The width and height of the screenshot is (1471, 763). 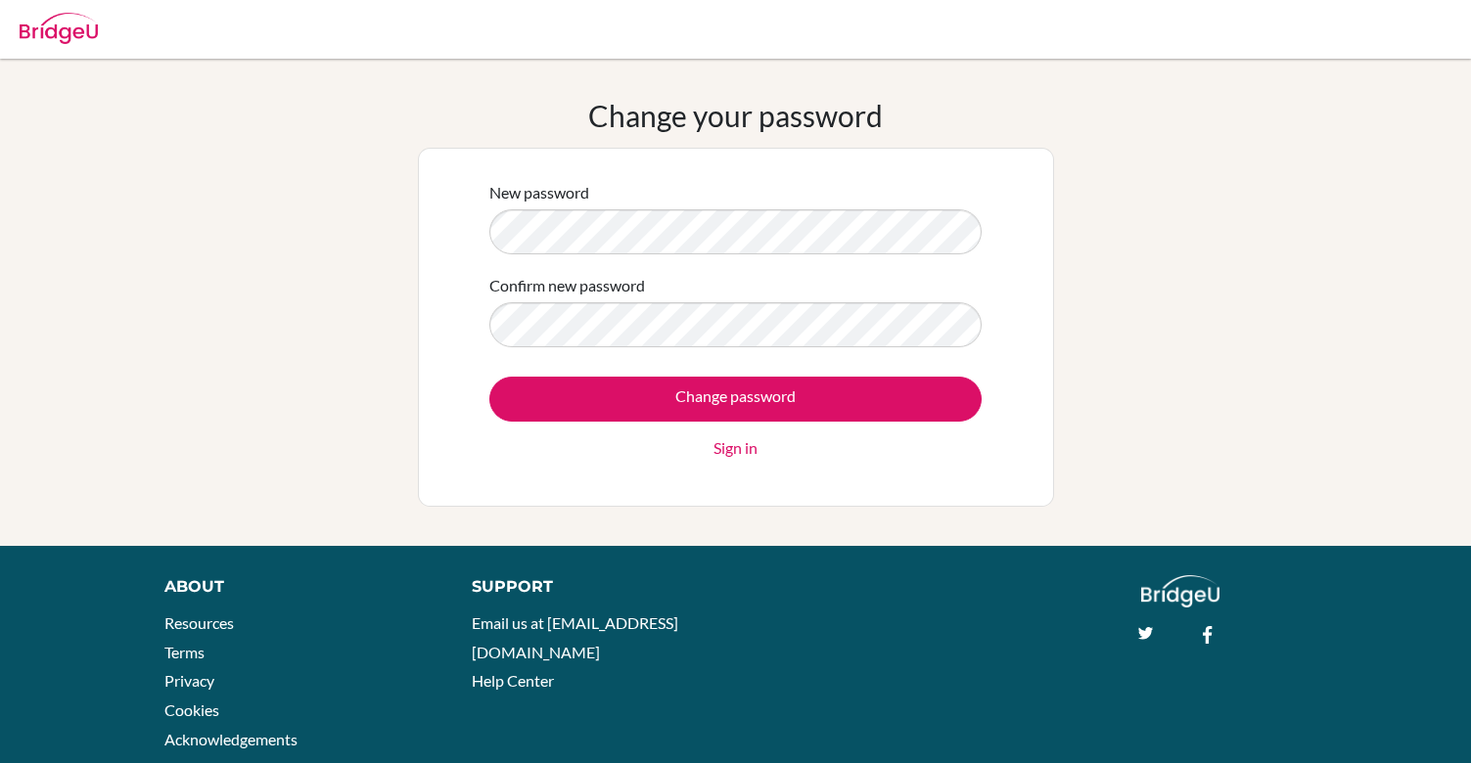 What do you see at coordinates (231, 739) in the screenshot?
I see `a: Acknowledgements` at bounding box center [231, 739].